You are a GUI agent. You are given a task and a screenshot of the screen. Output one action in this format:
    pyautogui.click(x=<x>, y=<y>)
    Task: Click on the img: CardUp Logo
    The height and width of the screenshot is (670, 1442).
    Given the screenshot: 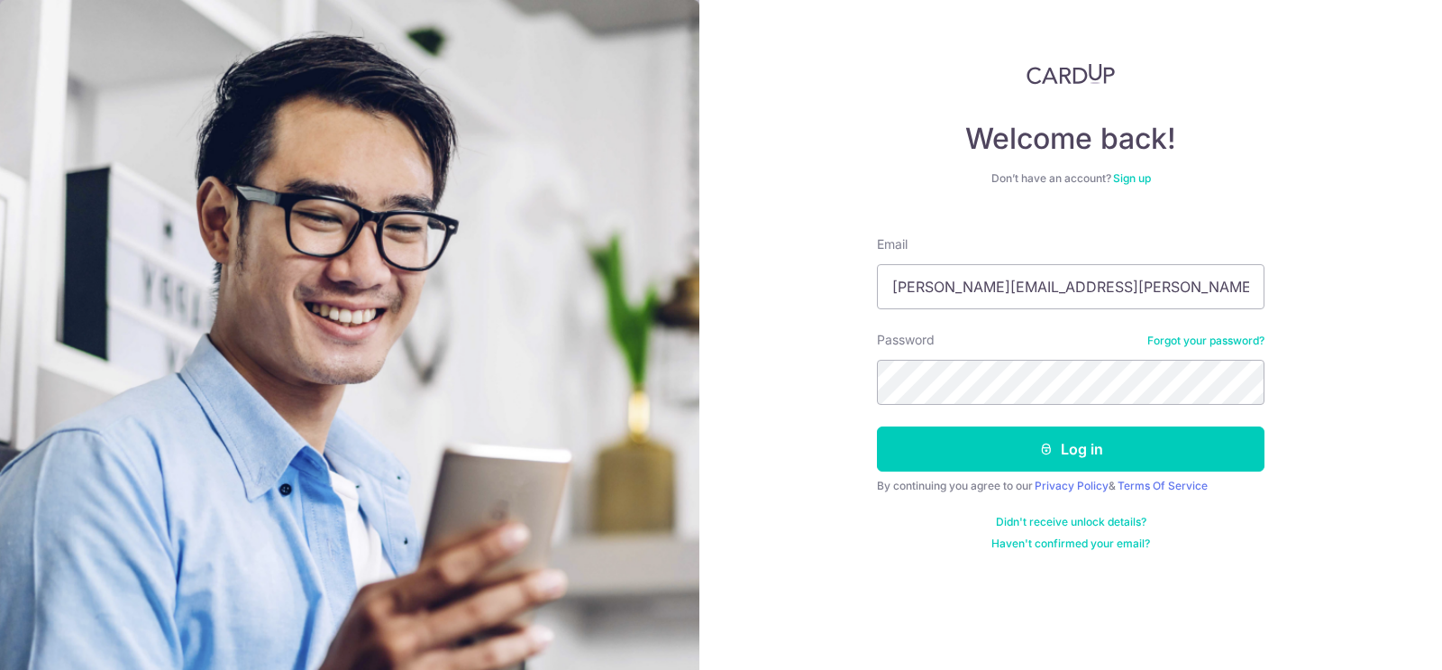 What is the action you would take?
    pyautogui.click(x=1071, y=74)
    